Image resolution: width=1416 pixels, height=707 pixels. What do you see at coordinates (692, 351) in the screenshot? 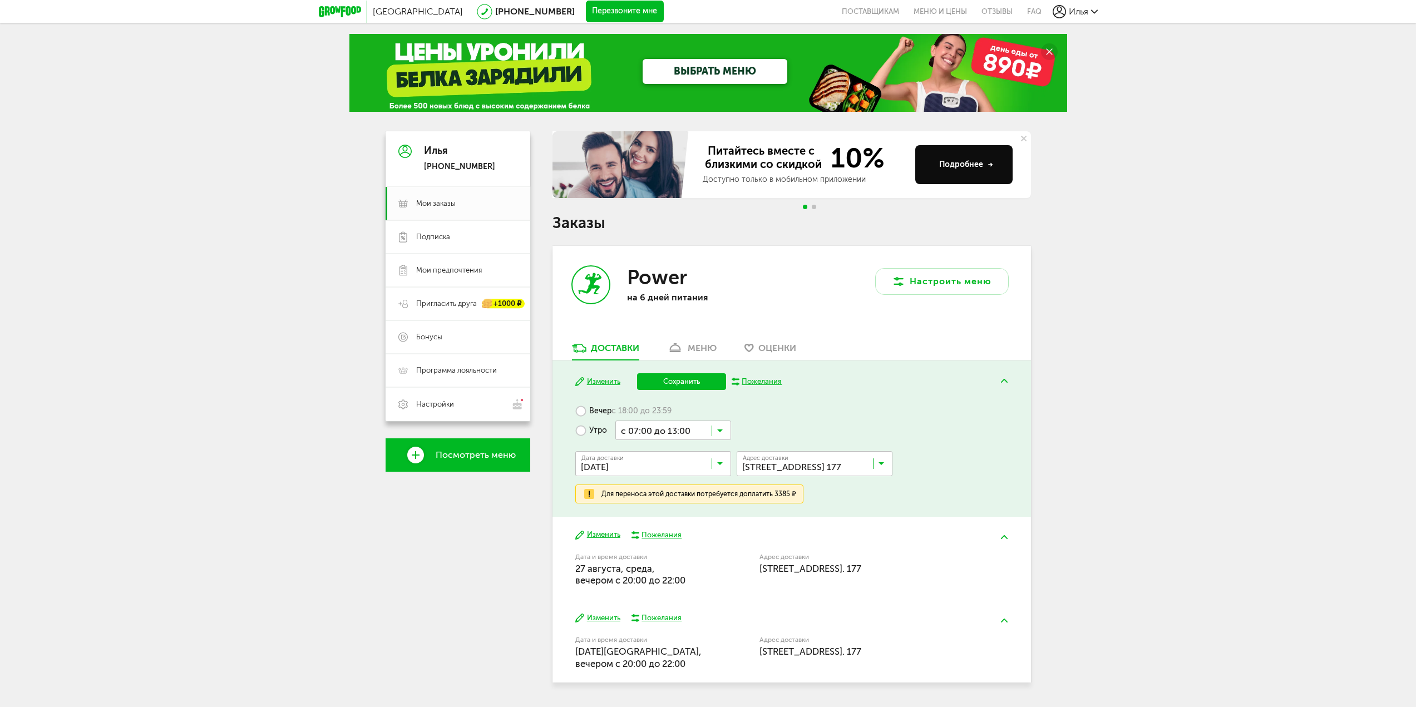
I see `a: меню` at bounding box center [692, 351].